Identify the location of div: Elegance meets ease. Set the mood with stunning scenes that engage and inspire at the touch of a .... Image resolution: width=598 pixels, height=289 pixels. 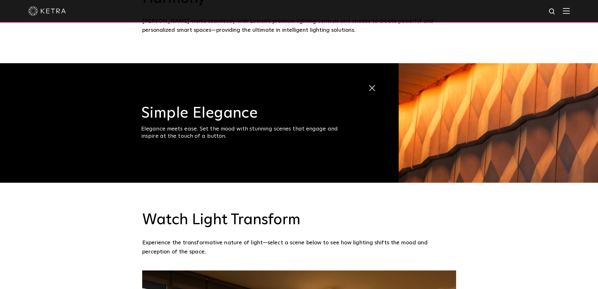
(247, 133).